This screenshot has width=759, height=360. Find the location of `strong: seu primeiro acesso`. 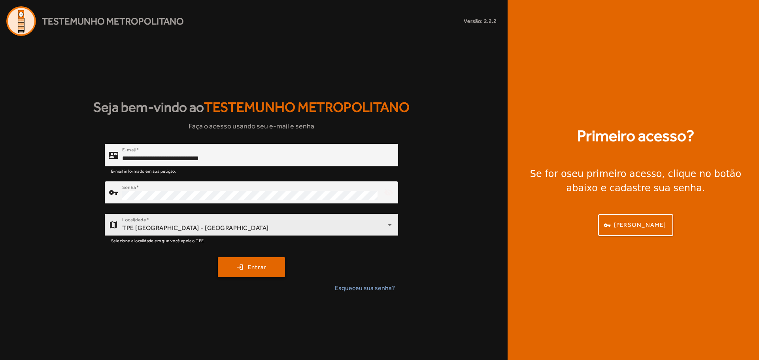

strong: seu primeiro acesso is located at coordinates (614, 174).